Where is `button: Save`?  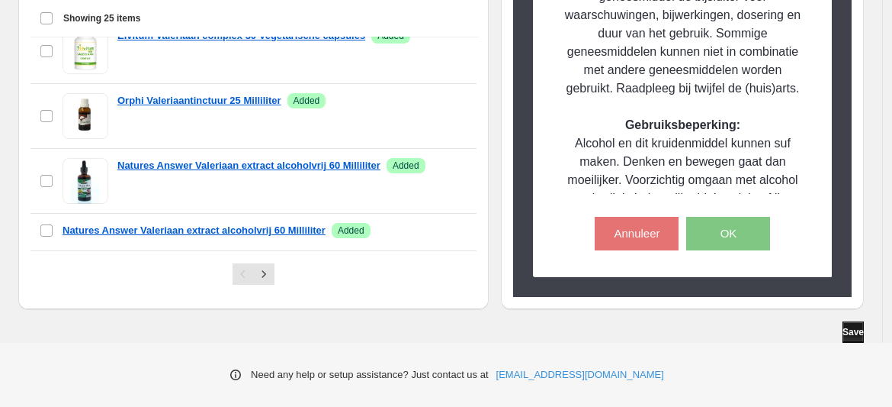 button: Save is located at coordinates (854, 332).